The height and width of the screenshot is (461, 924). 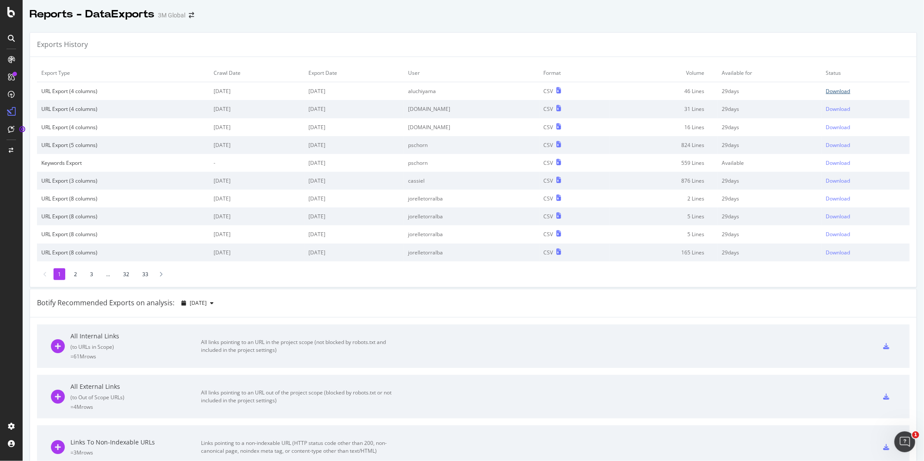 I want to click on div: Tooltip anchor, so click(x=22, y=129).